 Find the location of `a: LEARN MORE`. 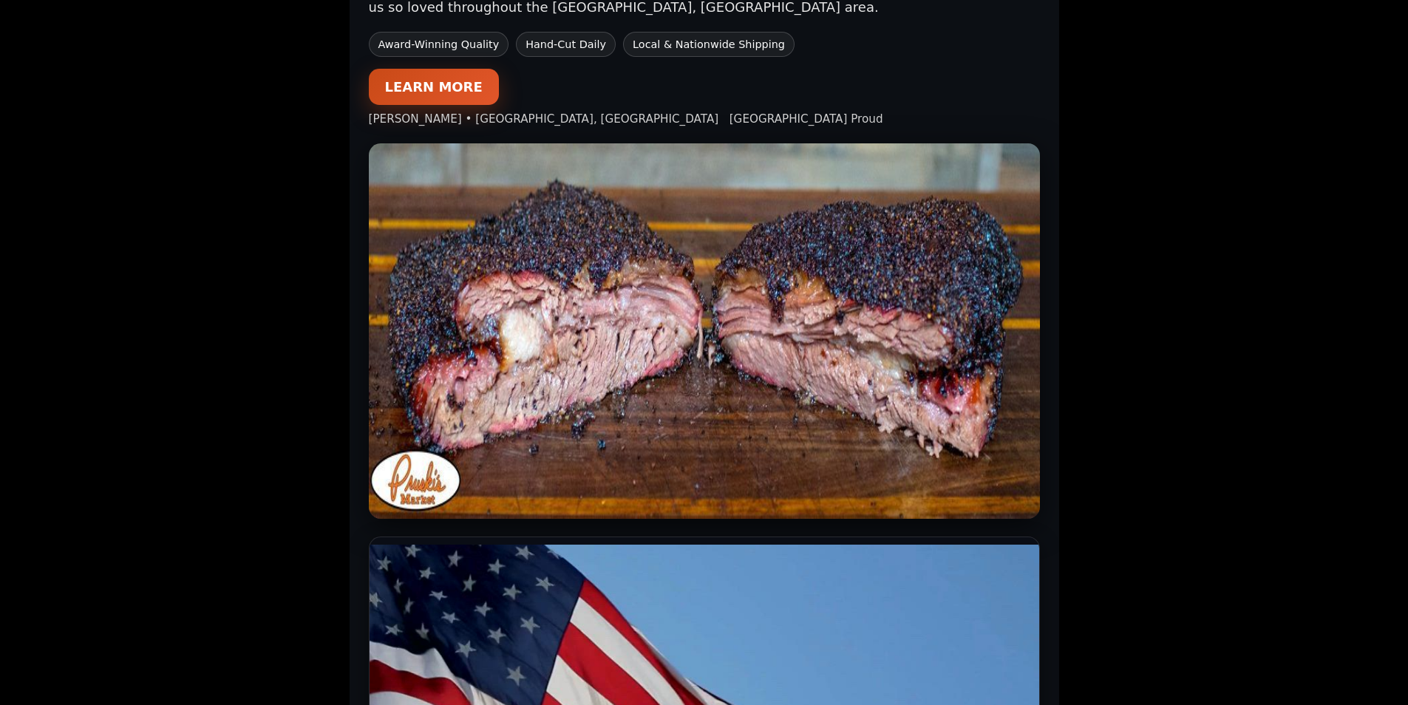

a: LEARN MORE is located at coordinates (434, 86).